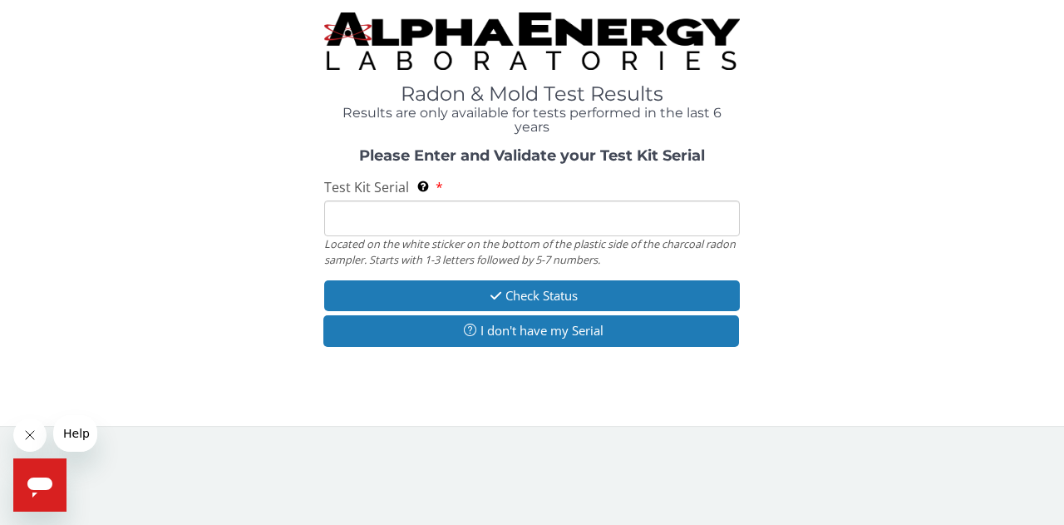 This screenshot has height=525, width=1064. Describe the element at coordinates (532, 120) in the screenshot. I see `h4: Results are only available for tests performed in the last 6 years` at that location.